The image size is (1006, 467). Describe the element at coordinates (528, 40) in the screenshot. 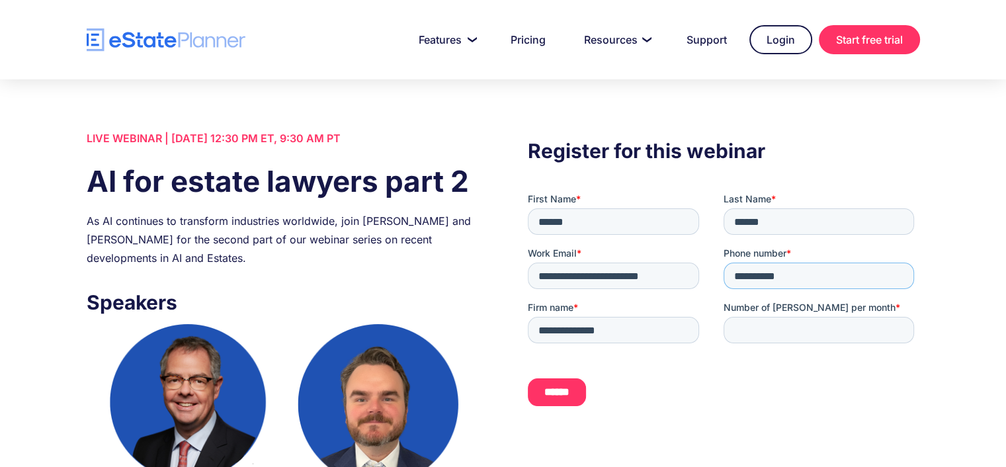

I see `a: Pricing` at that location.